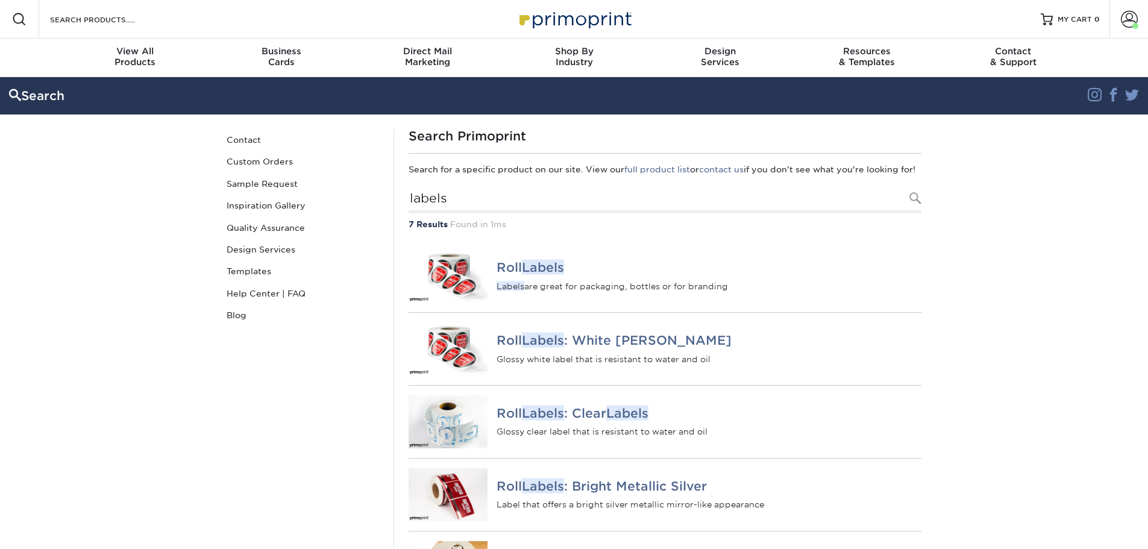 The image size is (1148, 549). I want to click on input: Search Products..., so click(665, 199).